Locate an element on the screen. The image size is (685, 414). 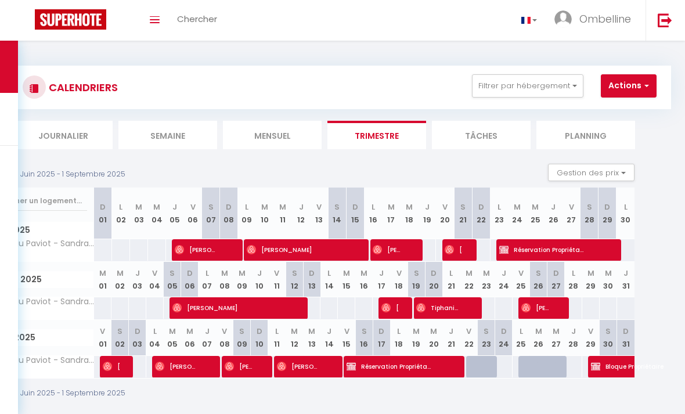
th: 31 is located at coordinates (626, 279).